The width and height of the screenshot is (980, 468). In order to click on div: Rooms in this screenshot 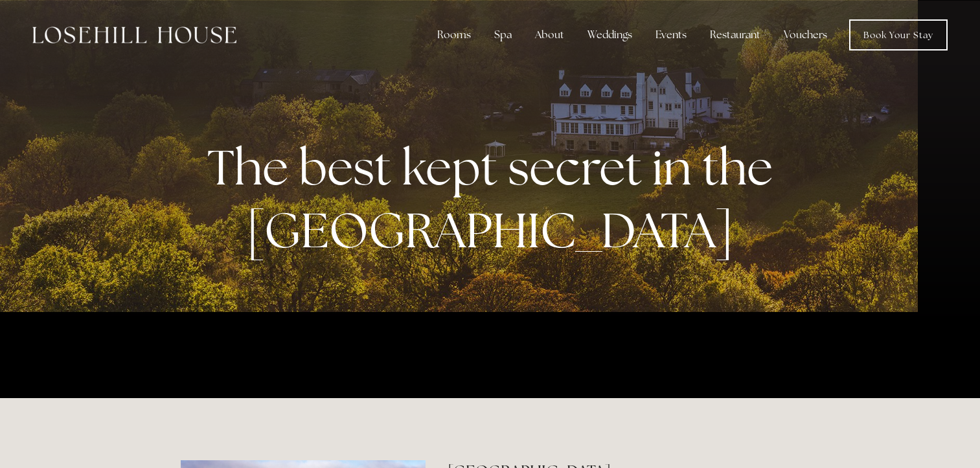, I will do `click(454, 35)`.